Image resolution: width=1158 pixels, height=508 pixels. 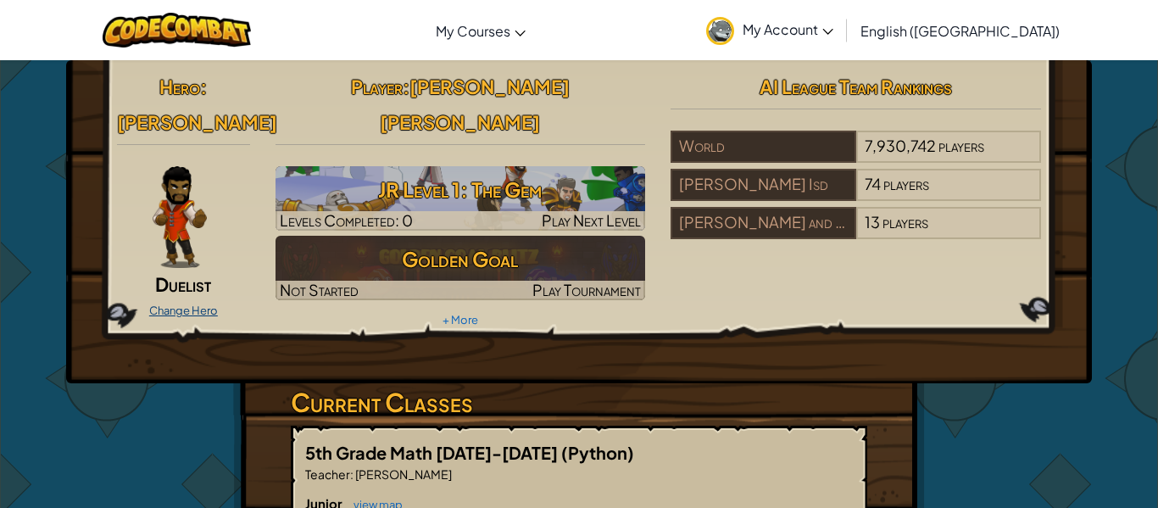 What do you see at coordinates (720, 31) in the screenshot?
I see `img: avatar` at bounding box center [720, 31].